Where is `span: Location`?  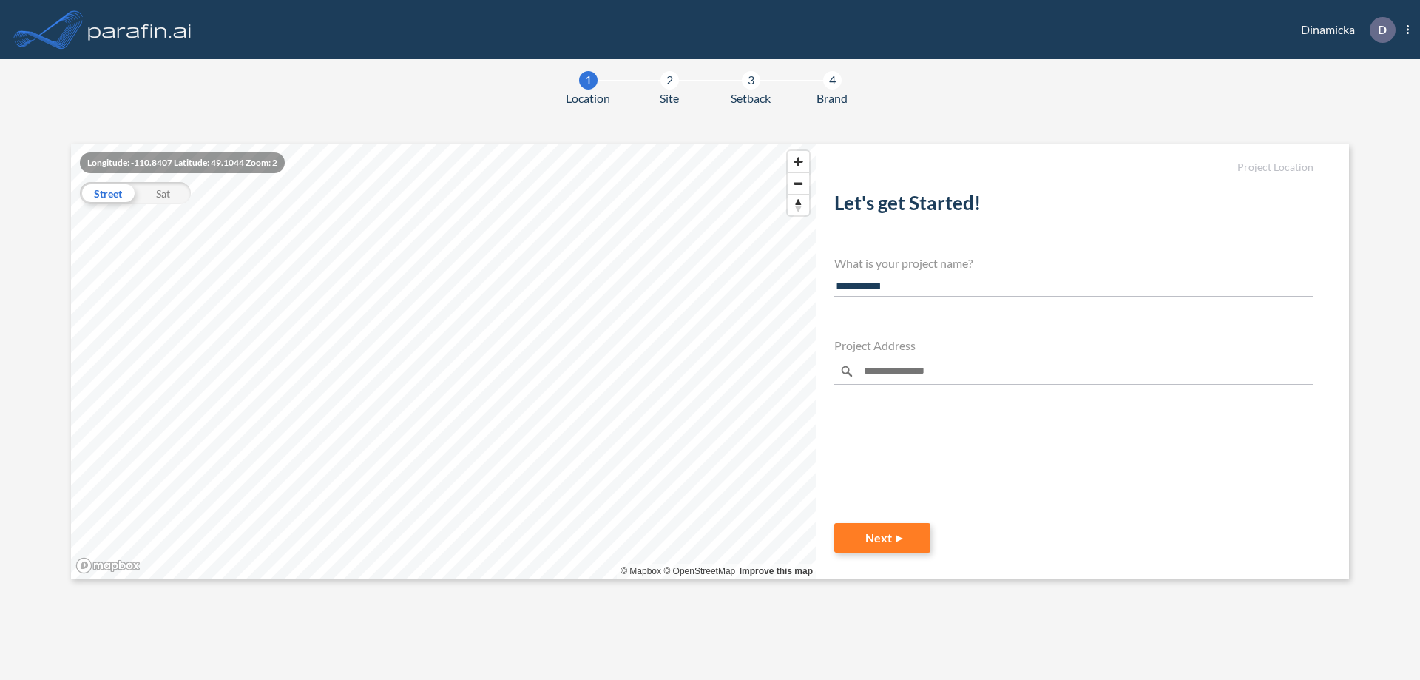 span: Location is located at coordinates (588, 98).